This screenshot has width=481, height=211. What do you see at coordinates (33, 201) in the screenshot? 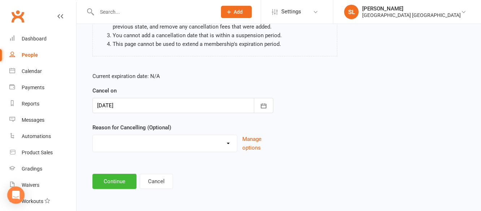
I see `div: Workouts` at bounding box center [33, 201].